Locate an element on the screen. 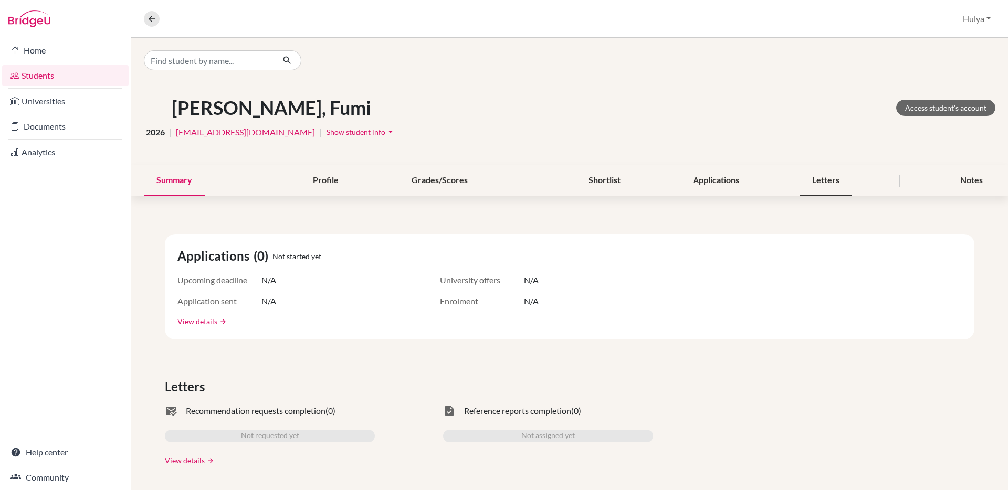 This screenshot has height=490, width=1008. span: University offers is located at coordinates (482, 280).